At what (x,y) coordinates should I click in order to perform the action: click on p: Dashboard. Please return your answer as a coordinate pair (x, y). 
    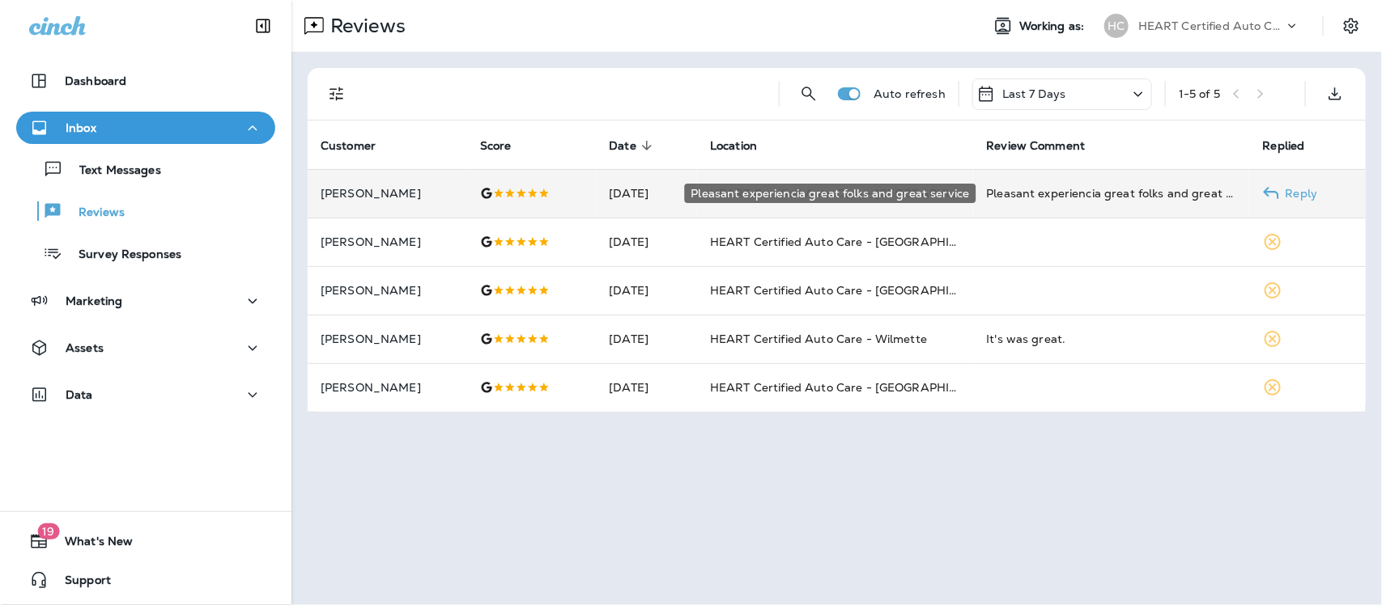
    Looking at the image, I should click on (96, 81).